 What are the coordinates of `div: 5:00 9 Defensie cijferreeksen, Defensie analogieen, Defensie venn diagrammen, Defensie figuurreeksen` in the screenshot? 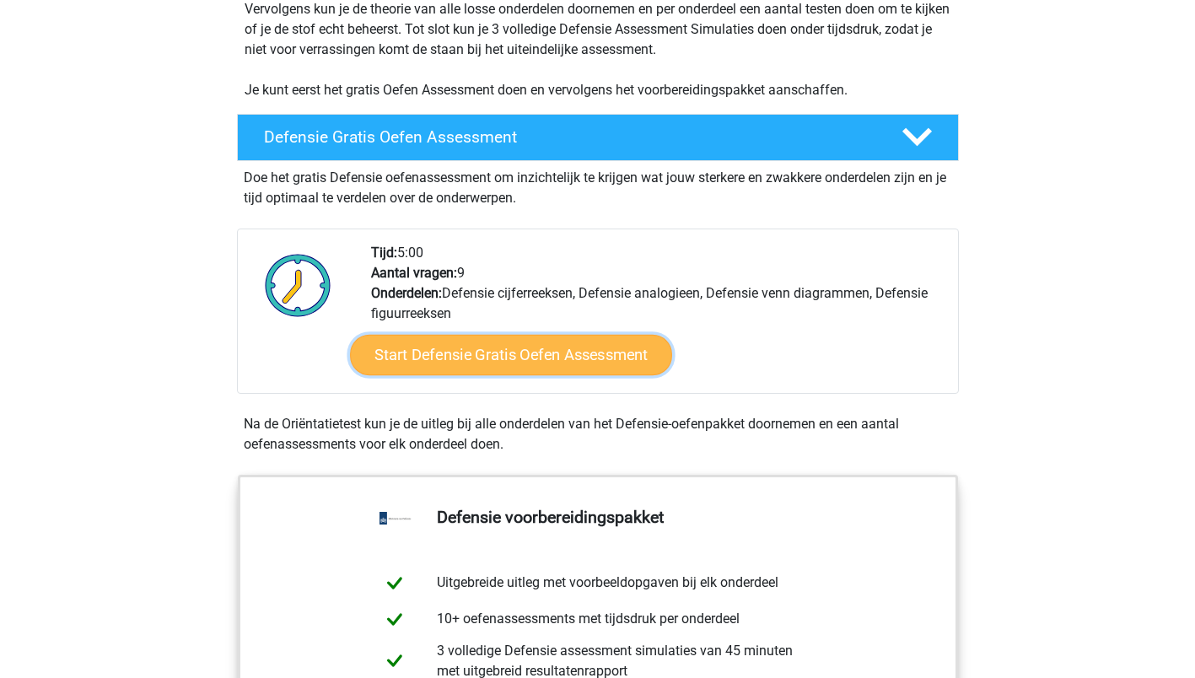 It's located at (658, 318).